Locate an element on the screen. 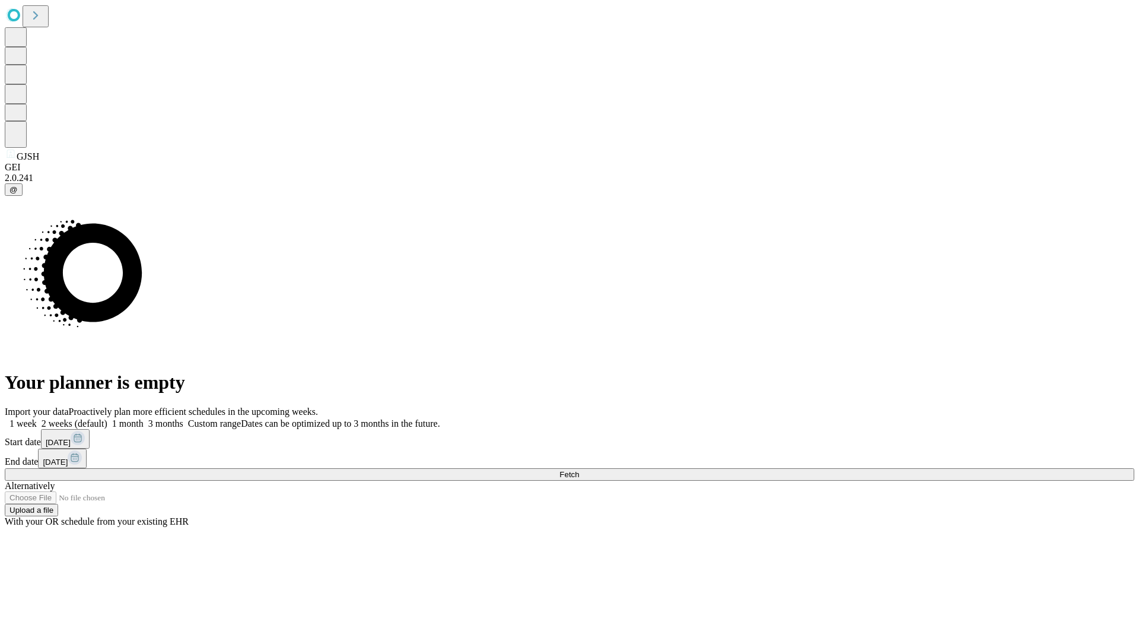  div: 2.0.241 is located at coordinates (569, 178).